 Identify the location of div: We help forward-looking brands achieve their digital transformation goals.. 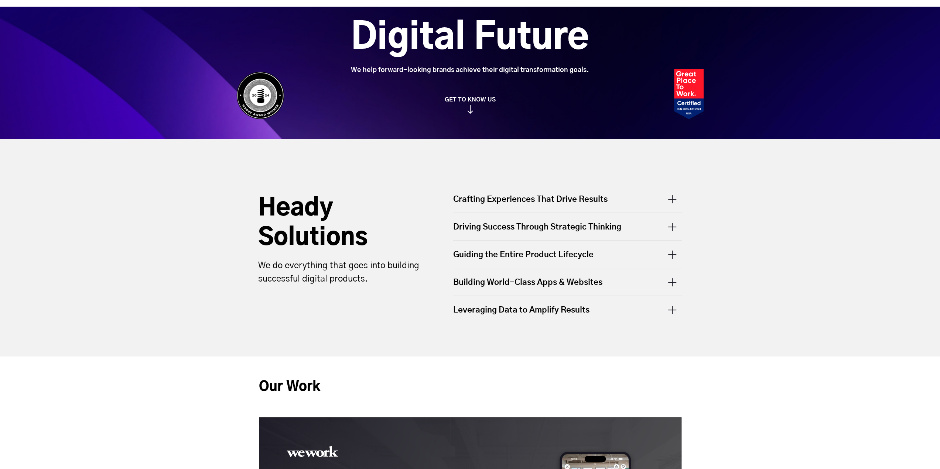
(470, 70).